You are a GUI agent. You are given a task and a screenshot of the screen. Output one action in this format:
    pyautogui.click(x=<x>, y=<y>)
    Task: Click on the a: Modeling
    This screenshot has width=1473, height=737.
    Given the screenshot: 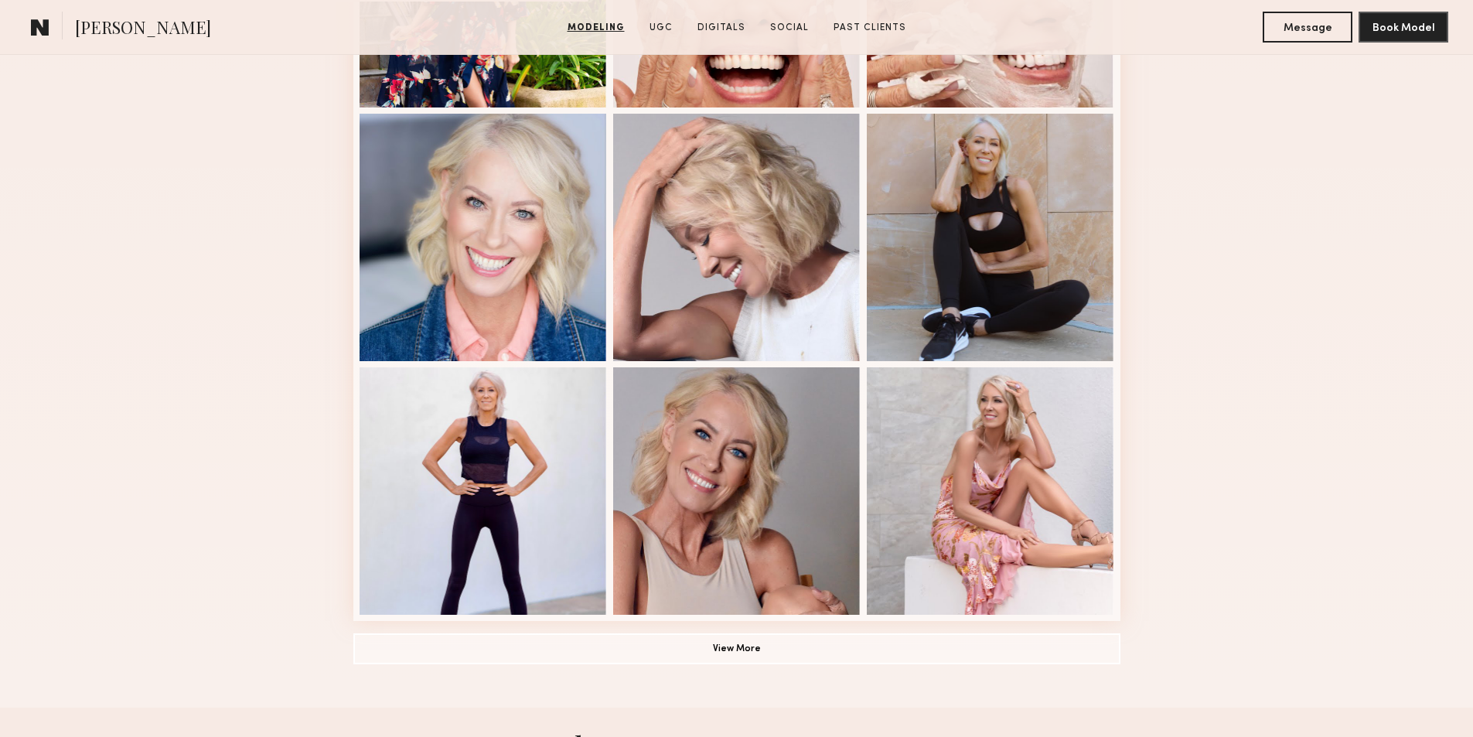 What is the action you would take?
    pyautogui.click(x=596, y=28)
    